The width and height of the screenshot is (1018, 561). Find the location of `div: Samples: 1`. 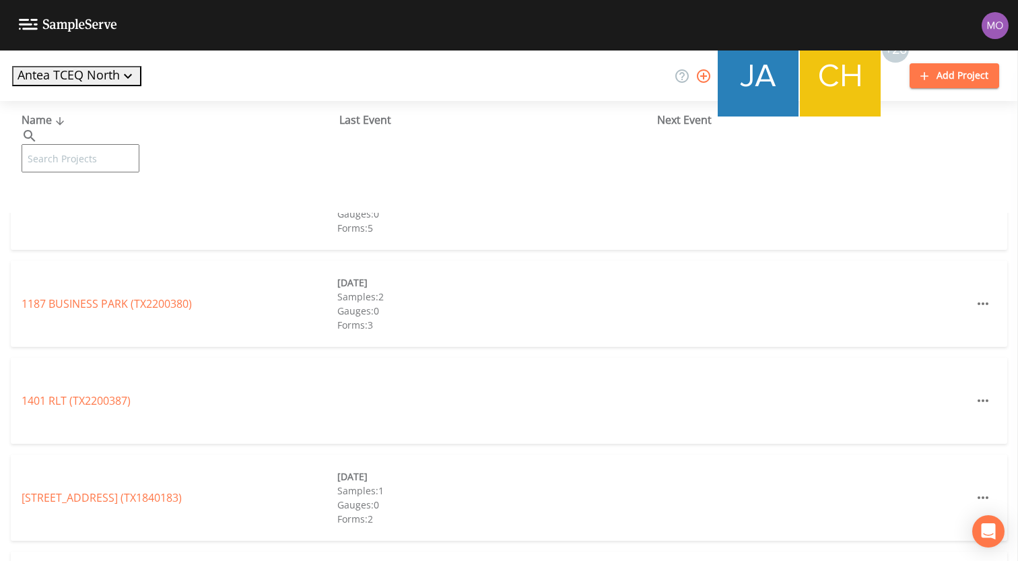

div: Samples: 1 is located at coordinates (495, 490).